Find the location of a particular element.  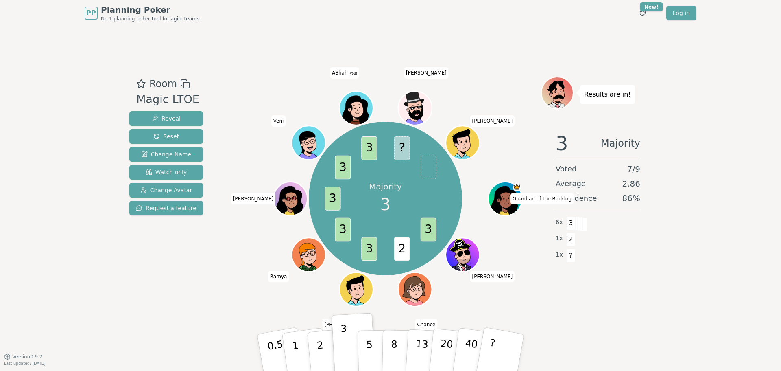

span: (you) is located at coordinates (353, 73).